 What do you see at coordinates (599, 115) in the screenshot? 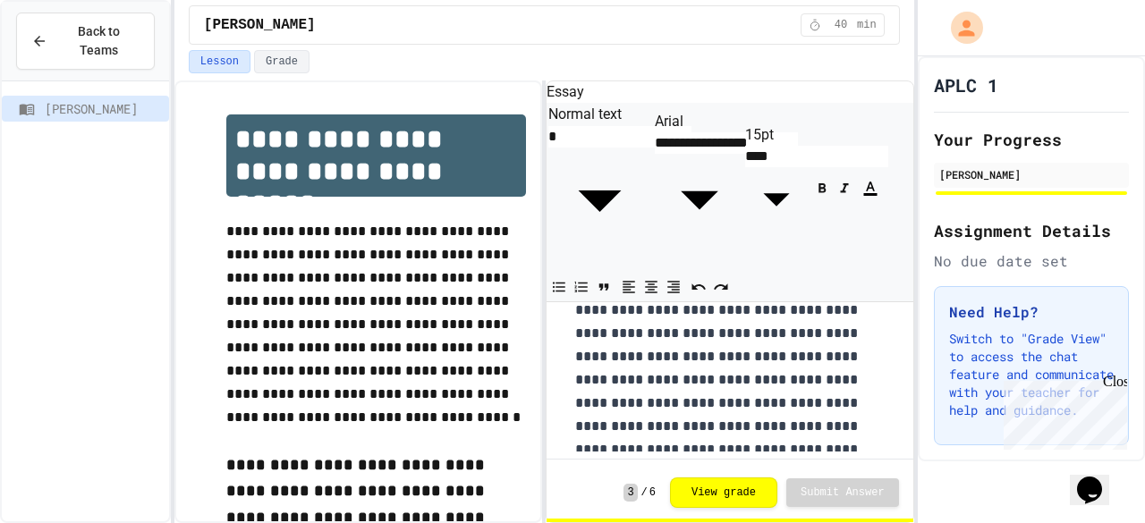
I see `div: Normal text` at bounding box center [599, 115].